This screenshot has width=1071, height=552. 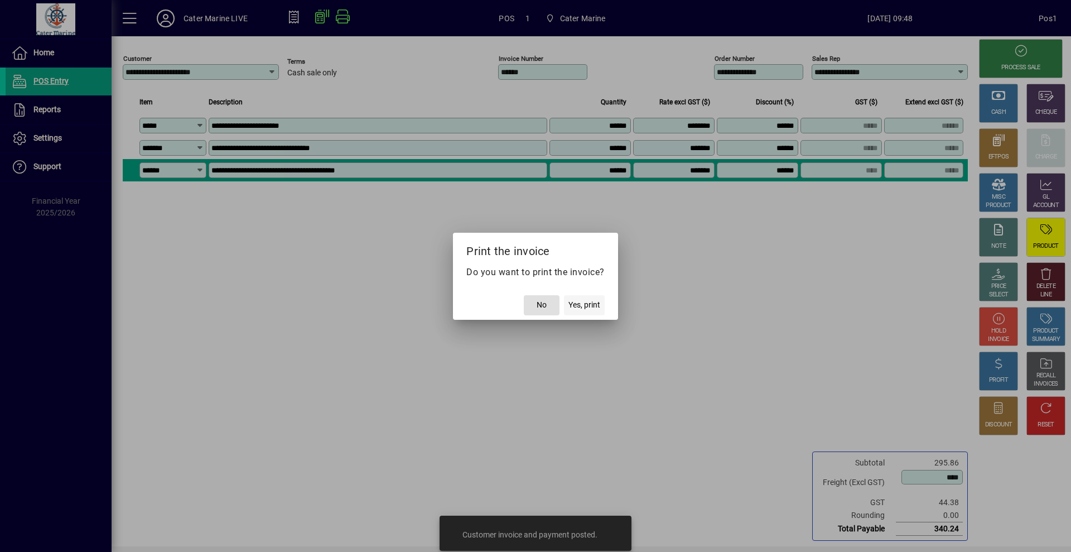 I want to click on button: Yes, print, so click(x=584, y=305).